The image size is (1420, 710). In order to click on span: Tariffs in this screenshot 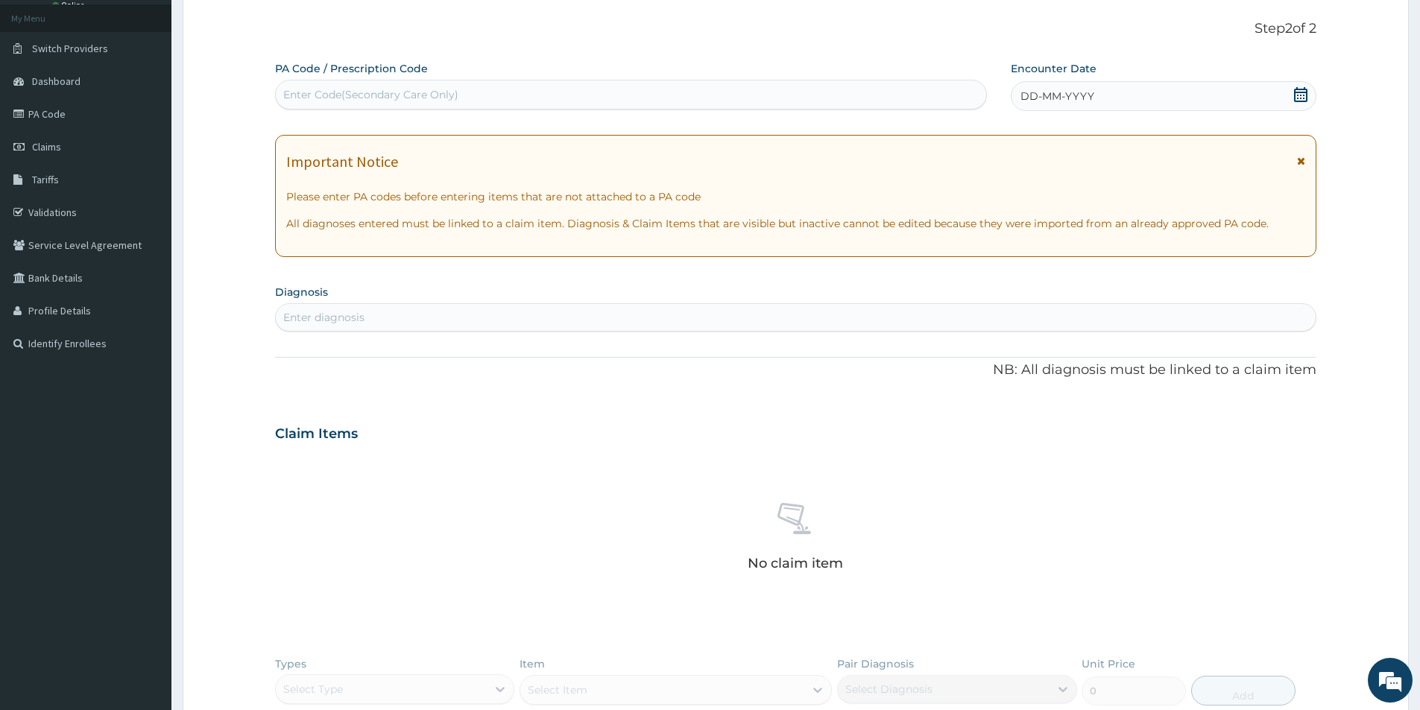, I will do `click(45, 180)`.